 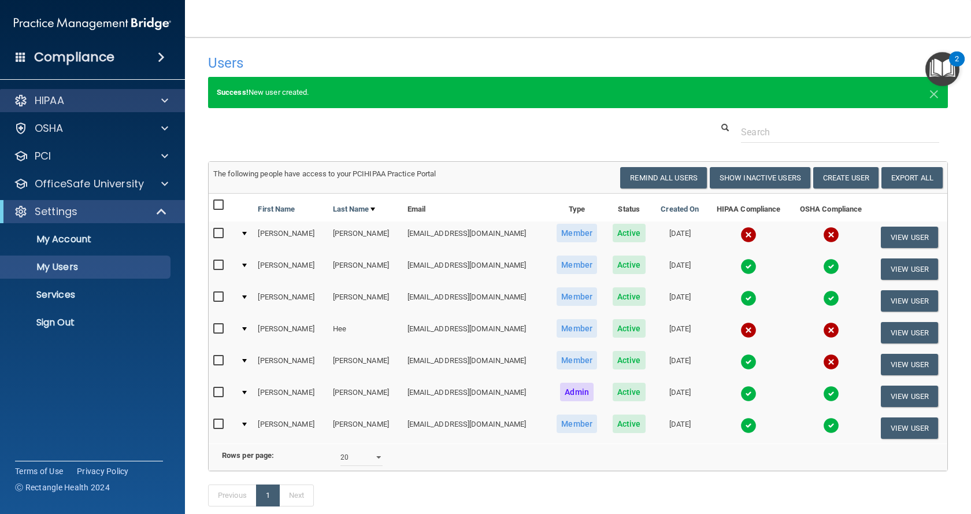 I want to click on span: The following people have access to your PCIHIPAA Practice Portal, so click(x=325, y=173).